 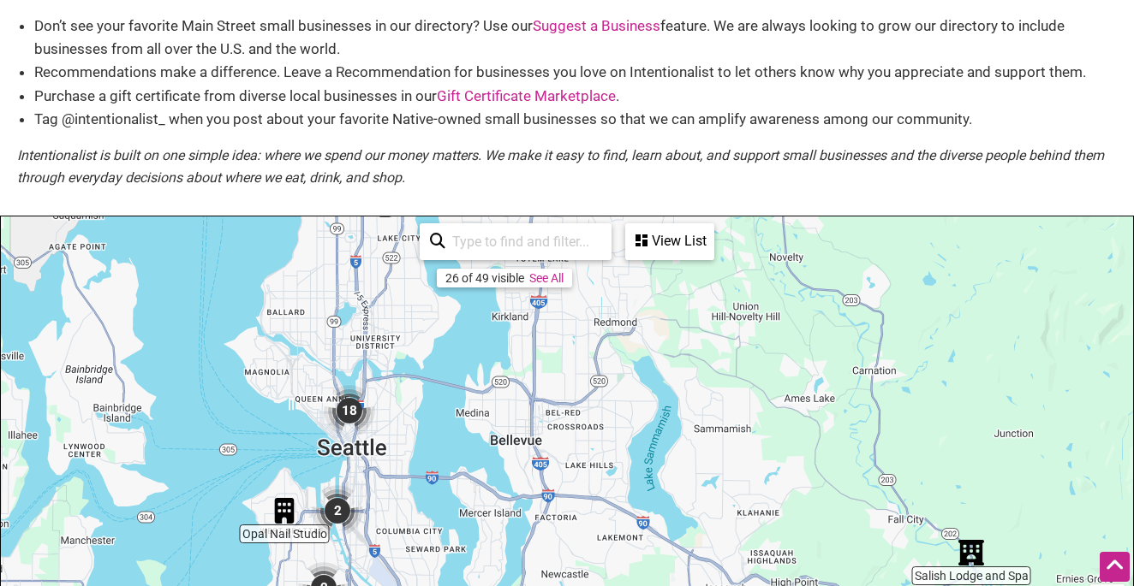 I want to click on a: Gift Certificate Marketplace, so click(x=526, y=96).